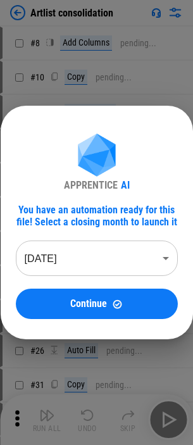 This screenshot has height=445, width=193. What do you see at coordinates (97, 156) in the screenshot?
I see `img: Apprentice AI` at bounding box center [97, 156].